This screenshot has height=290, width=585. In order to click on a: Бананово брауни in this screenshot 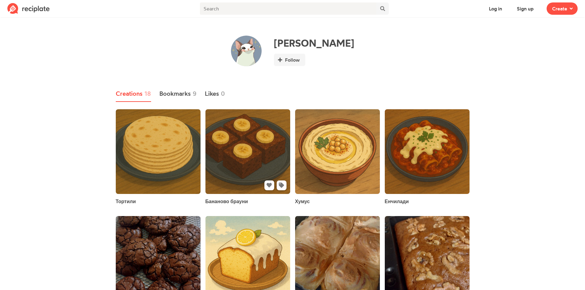, I will do `click(227, 202)`.